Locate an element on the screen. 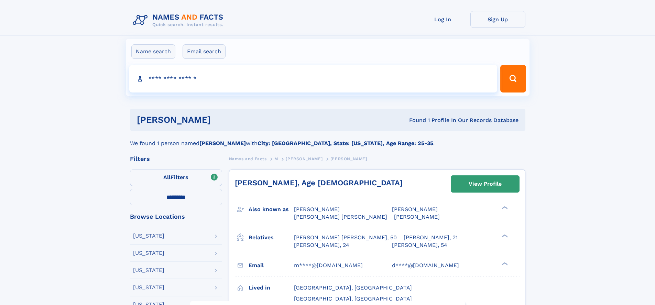 The image size is (655, 305). h3: Relatives is located at coordinates (271, 238).